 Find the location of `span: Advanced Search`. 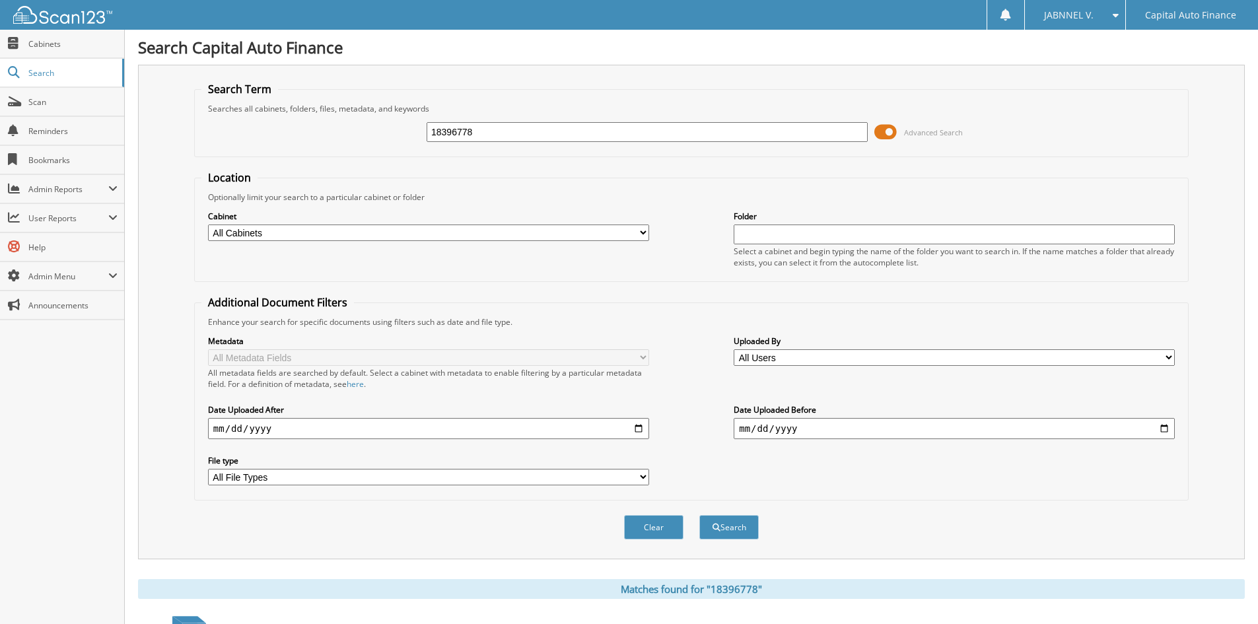

span: Advanced Search is located at coordinates (933, 132).